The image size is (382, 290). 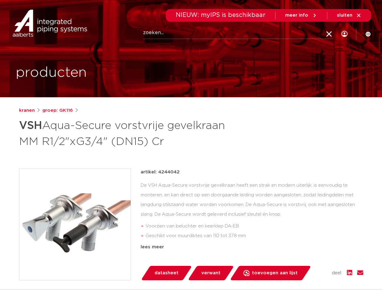 What do you see at coordinates (75, 224) in the screenshot?
I see `img: Product Image for VSH Aqua-Secure vorstvrije gevelkraan MM R1/2"xG3/4" (DN15) Cr` at bounding box center [75, 224].